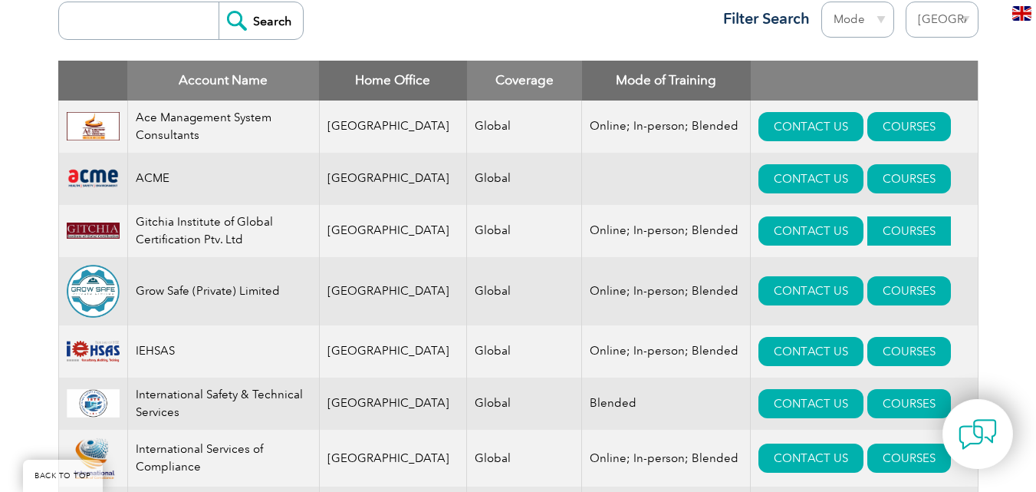 This screenshot has width=1036, height=492. What do you see at coordinates (63, 475) in the screenshot?
I see `a: BACK TO TOP` at bounding box center [63, 475].